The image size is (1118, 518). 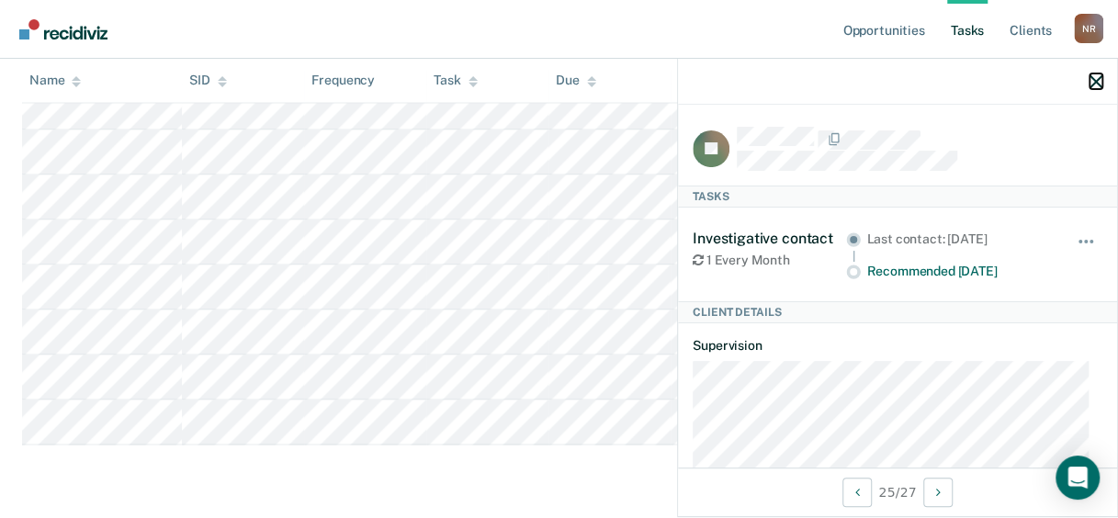 What do you see at coordinates (898, 312) in the screenshot?
I see `div: Client Details` at bounding box center [898, 312].